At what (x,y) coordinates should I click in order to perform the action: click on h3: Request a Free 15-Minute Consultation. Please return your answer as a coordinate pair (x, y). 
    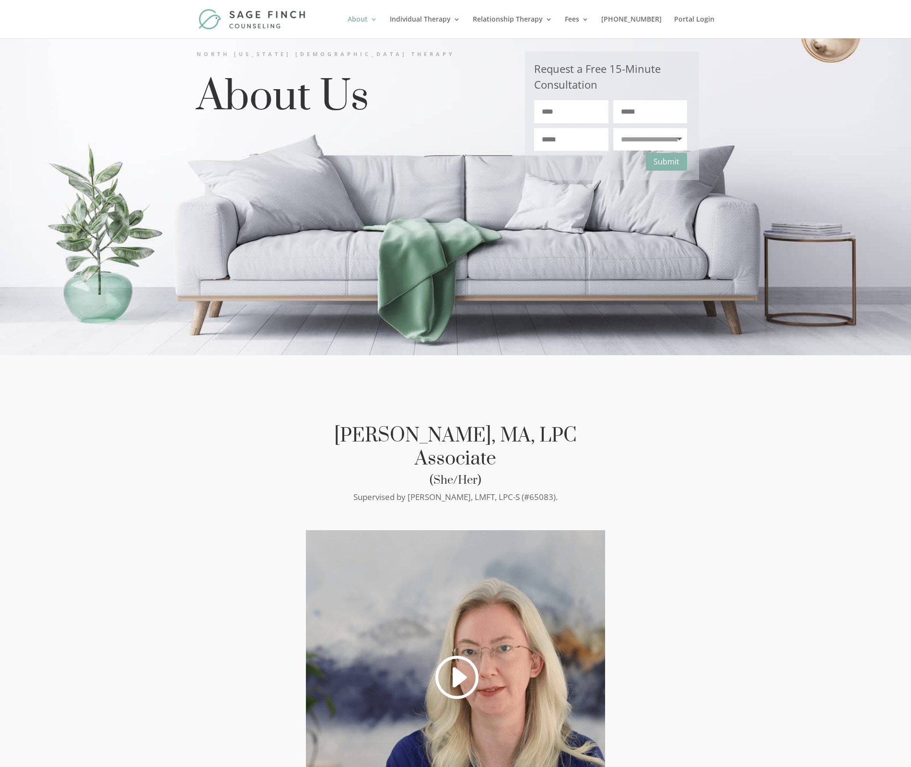
    Looking at the image, I should click on (611, 81).